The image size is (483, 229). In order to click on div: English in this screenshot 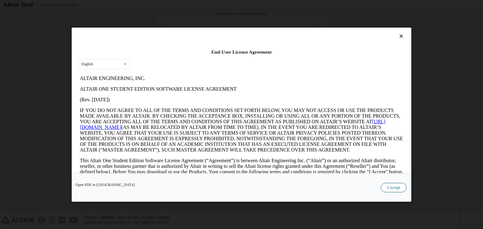, I will do `click(87, 64)`.